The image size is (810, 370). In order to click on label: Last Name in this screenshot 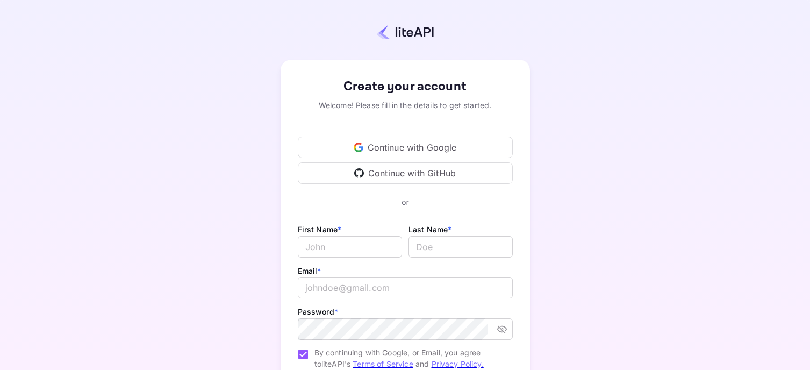, I will do `click(430, 229)`.